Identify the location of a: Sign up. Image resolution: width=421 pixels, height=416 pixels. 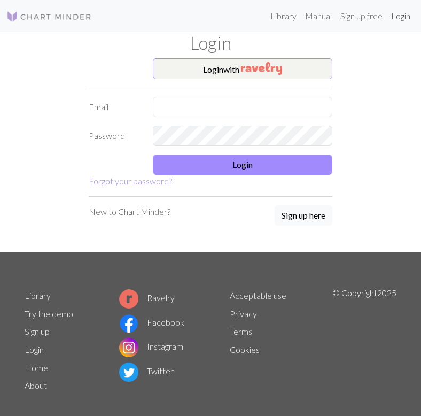
(37, 331).